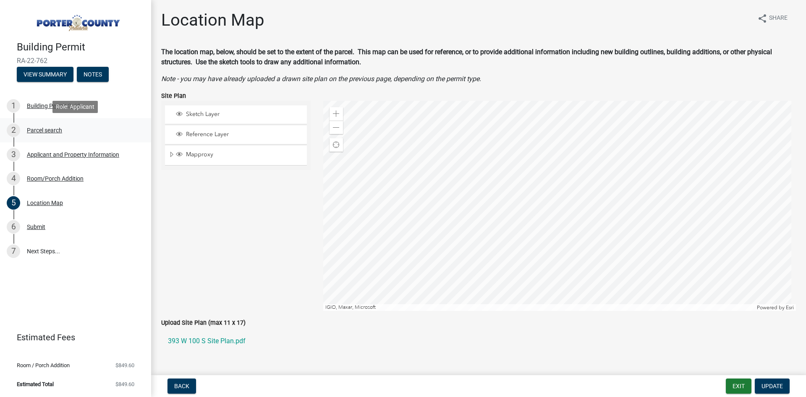 Image resolution: width=806 pixels, height=397 pixels. Describe the element at coordinates (244, 134) in the screenshot. I see `span: Reference Layer` at that location.